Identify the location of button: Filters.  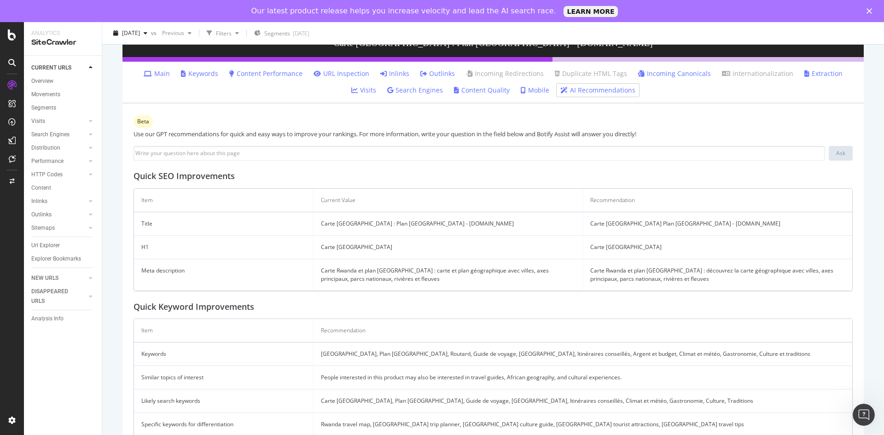
(223, 33).